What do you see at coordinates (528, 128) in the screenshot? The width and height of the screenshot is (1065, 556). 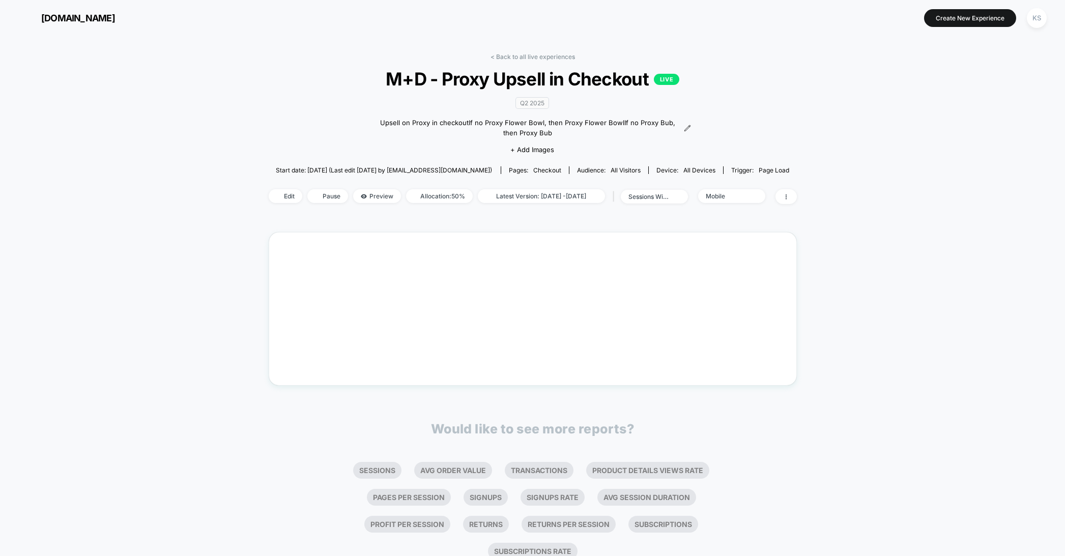 I see `span: Upsell on Proxy in checkoutIf no Proxy Flower Bowl, then Proxy Flower BowlIf no Proxy Bub, then P...` at bounding box center [528, 128].